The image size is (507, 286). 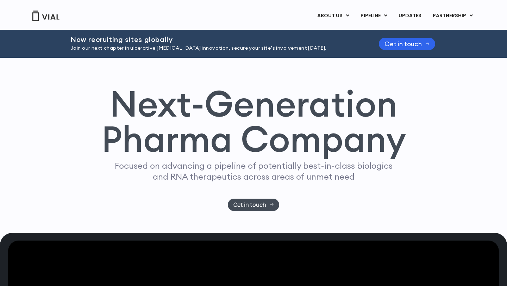 I want to click on a: ABOUT USMenu Toggle, so click(x=333, y=16).